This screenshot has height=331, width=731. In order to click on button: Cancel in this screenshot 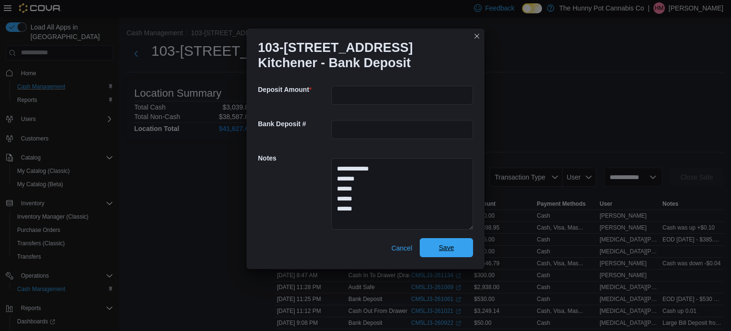, I will do `click(401, 248)`.